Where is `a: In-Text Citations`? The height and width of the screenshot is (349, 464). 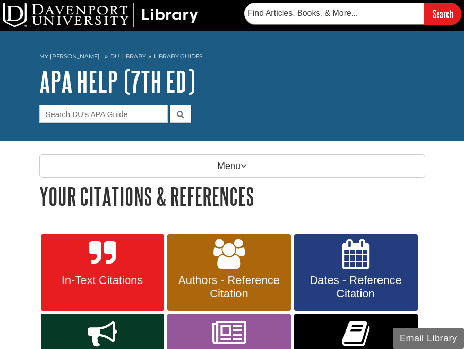 a: In-Text Citations is located at coordinates (103, 273).